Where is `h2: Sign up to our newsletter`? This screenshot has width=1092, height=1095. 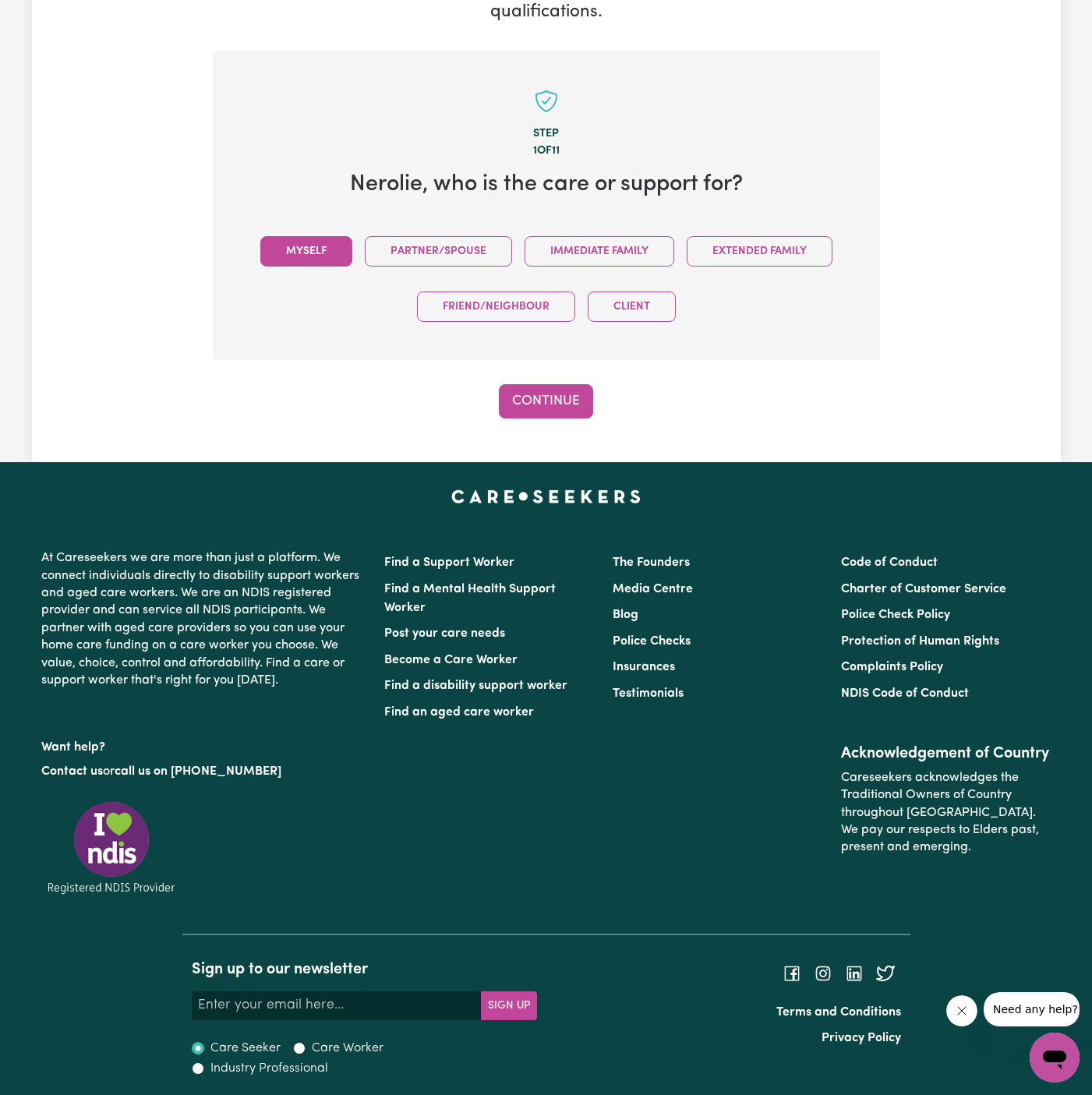
h2: Sign up to our newsletter is located at coordinates (364, 970).